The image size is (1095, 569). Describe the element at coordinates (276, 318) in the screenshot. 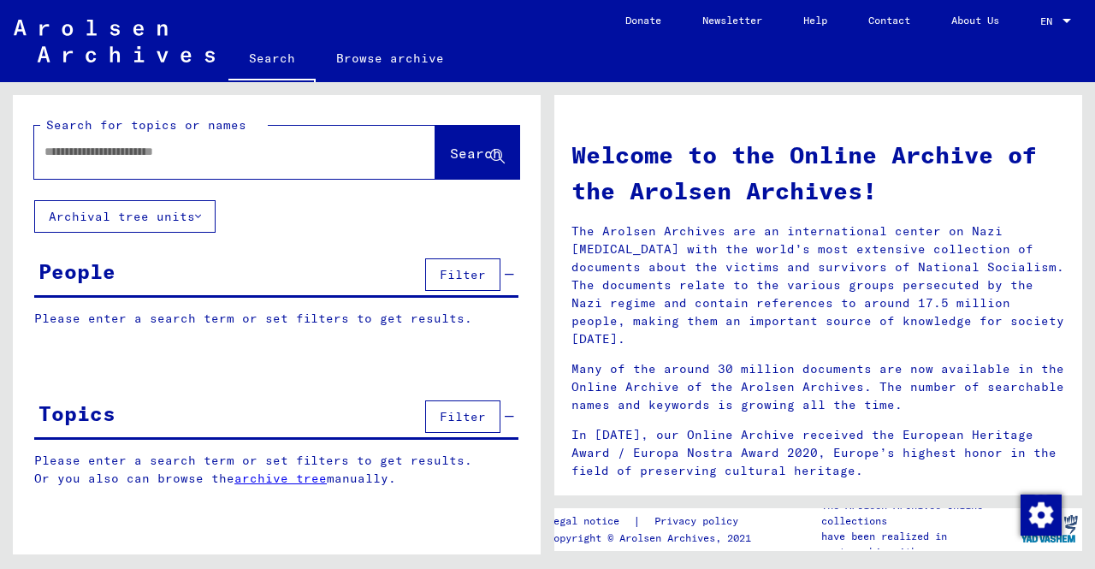

I see `p: Please enter a search term or set filters to get results.` at that location.